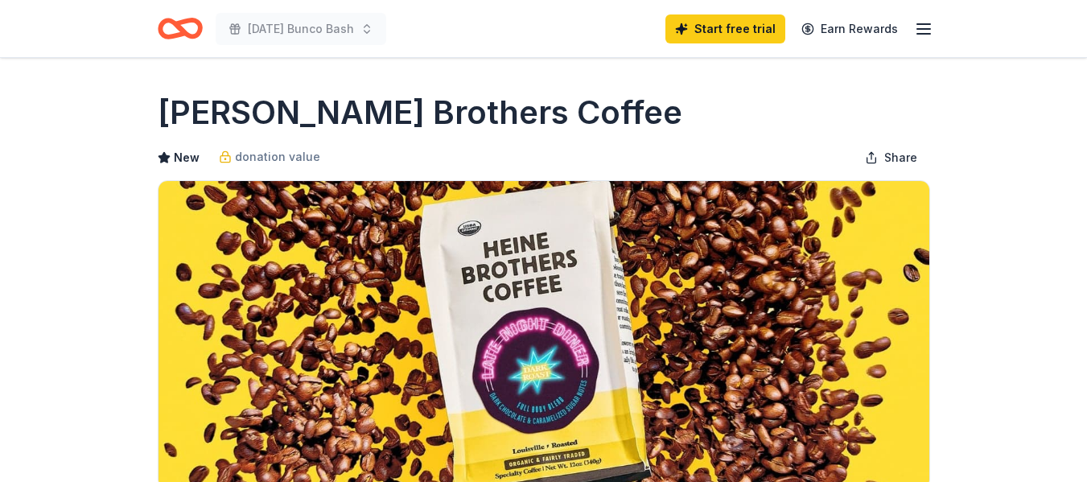 This screenshot has width=1087, height=482. I want to click on a: Start free trial, so click(725, 29).